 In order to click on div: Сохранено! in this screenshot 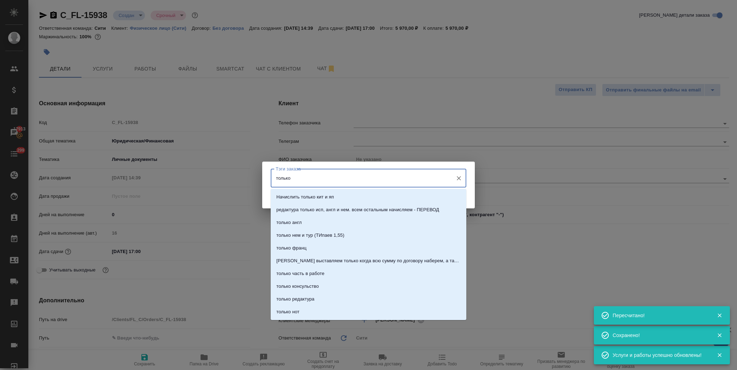, I will do `click(659, 335)`.